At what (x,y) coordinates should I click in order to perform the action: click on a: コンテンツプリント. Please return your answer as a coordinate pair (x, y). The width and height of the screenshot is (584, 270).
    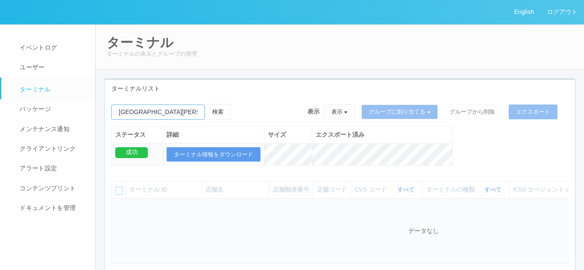
    Looking at the image, I should click on (52, 188).